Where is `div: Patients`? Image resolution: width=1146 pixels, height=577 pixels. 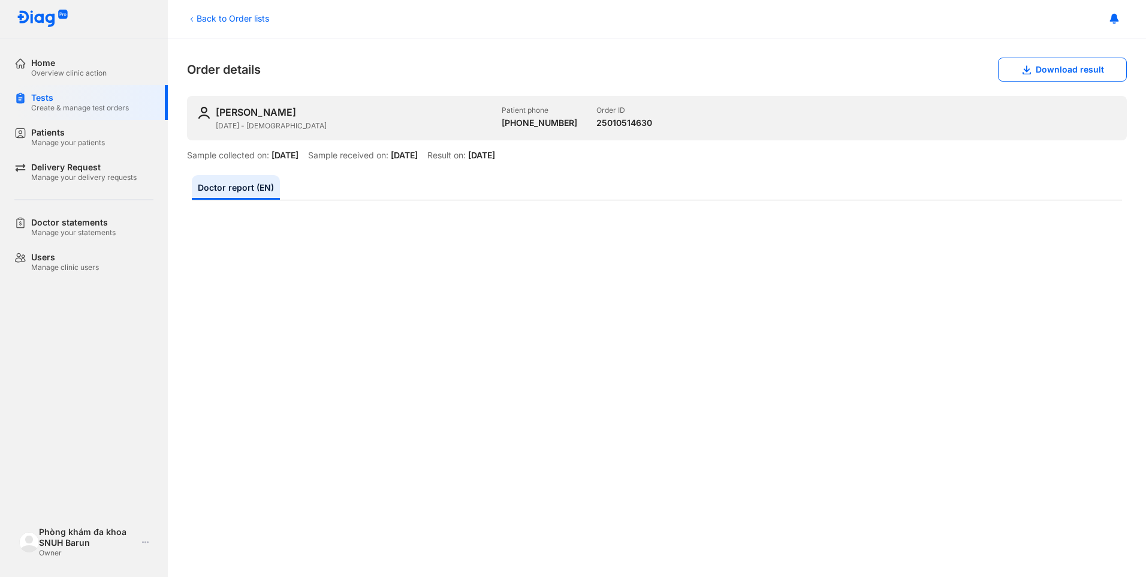
div: Patients is located at coordinates (68, 132).